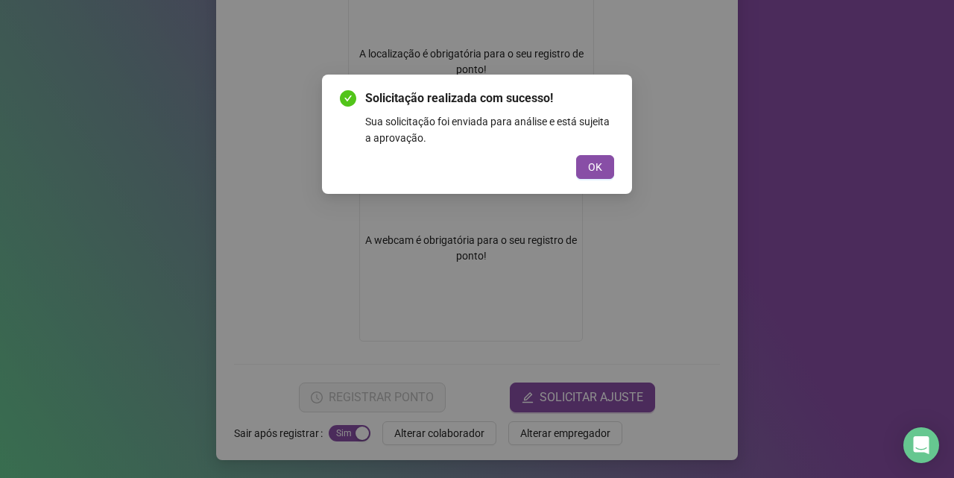  Describe the element at coordinates (489, 98) in the screenshot. I see `span: Solicitação realizada com sucesso!` at that location.